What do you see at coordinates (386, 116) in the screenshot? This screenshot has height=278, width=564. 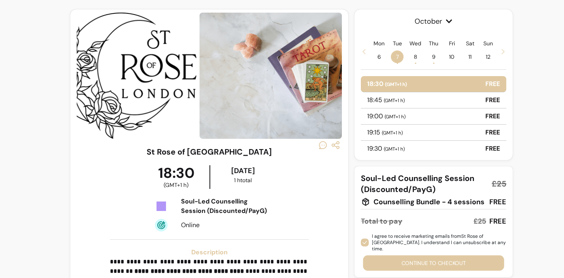 I see `p: 19:00` at bounding box center [386, 116].